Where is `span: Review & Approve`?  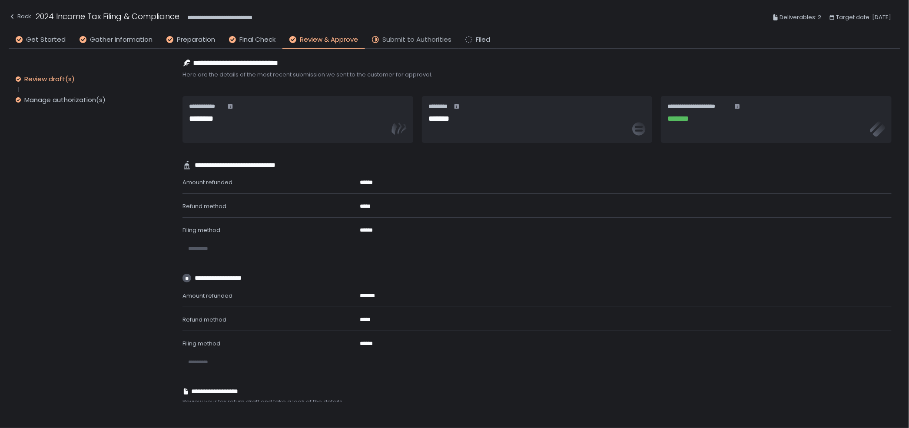
span: Review & Approve is located at coordinates (329, 40).